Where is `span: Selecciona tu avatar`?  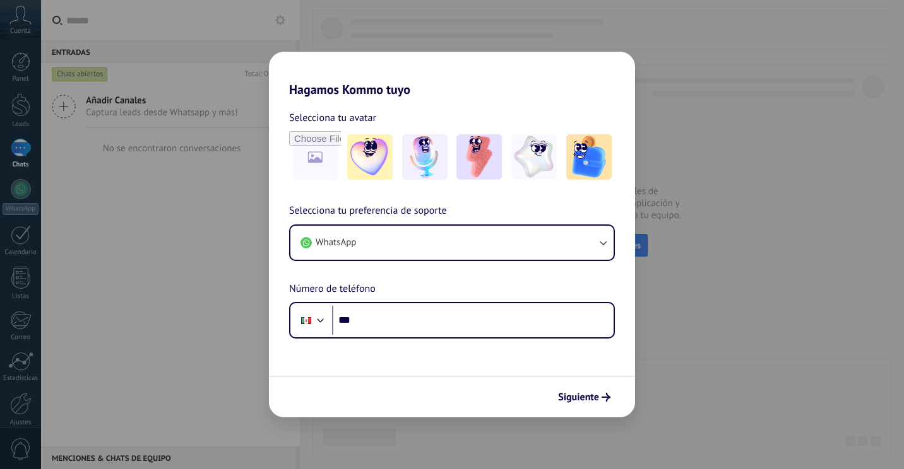
span: Selecciona tu avatar is located at coordinates (333, 118).